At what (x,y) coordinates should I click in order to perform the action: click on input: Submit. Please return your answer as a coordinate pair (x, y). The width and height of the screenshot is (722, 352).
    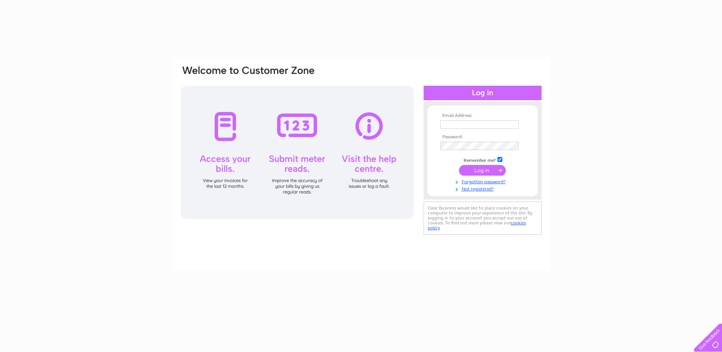
    Looking at the image, I should click on (482, 170).